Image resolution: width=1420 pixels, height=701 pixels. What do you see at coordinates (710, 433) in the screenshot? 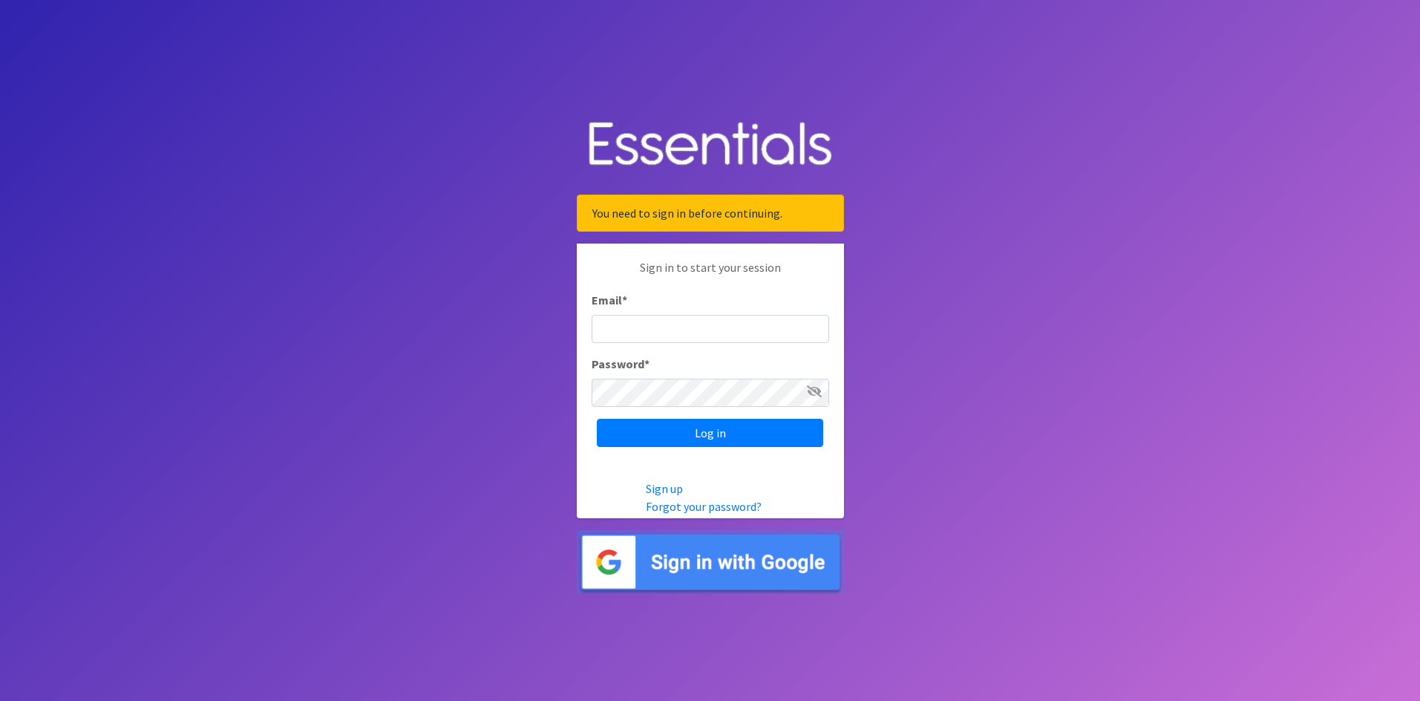
I see `input: Log in` at bounding box center [710, 433].